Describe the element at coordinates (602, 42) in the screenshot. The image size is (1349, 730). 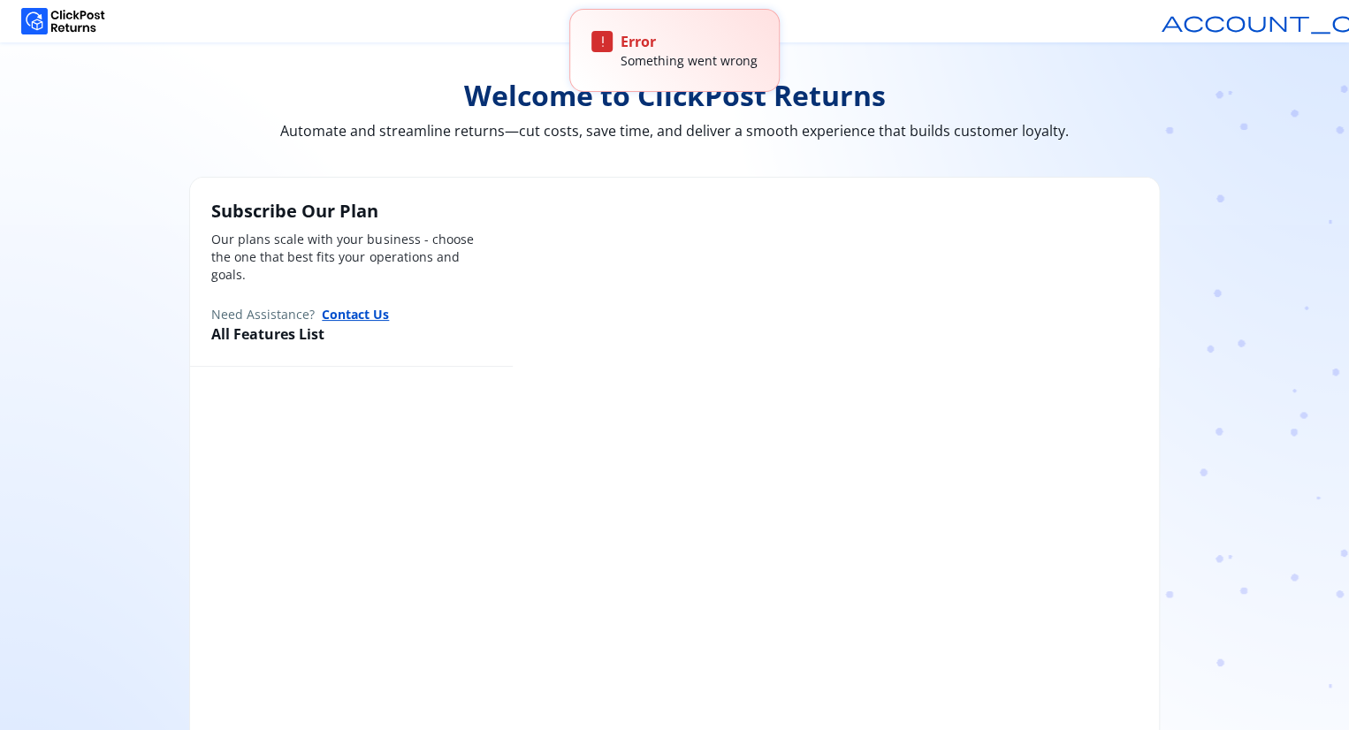
I see `span: exclamation` at that location.